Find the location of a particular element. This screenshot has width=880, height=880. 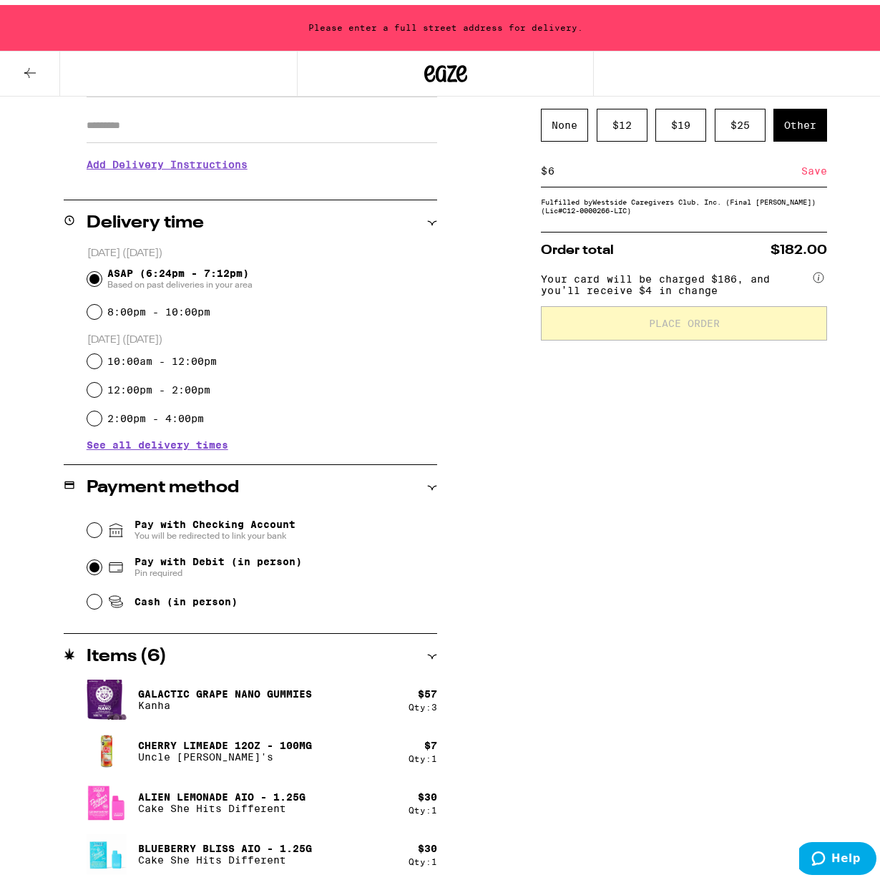

span: Cash (in person) is located at coordinates (186, 597).